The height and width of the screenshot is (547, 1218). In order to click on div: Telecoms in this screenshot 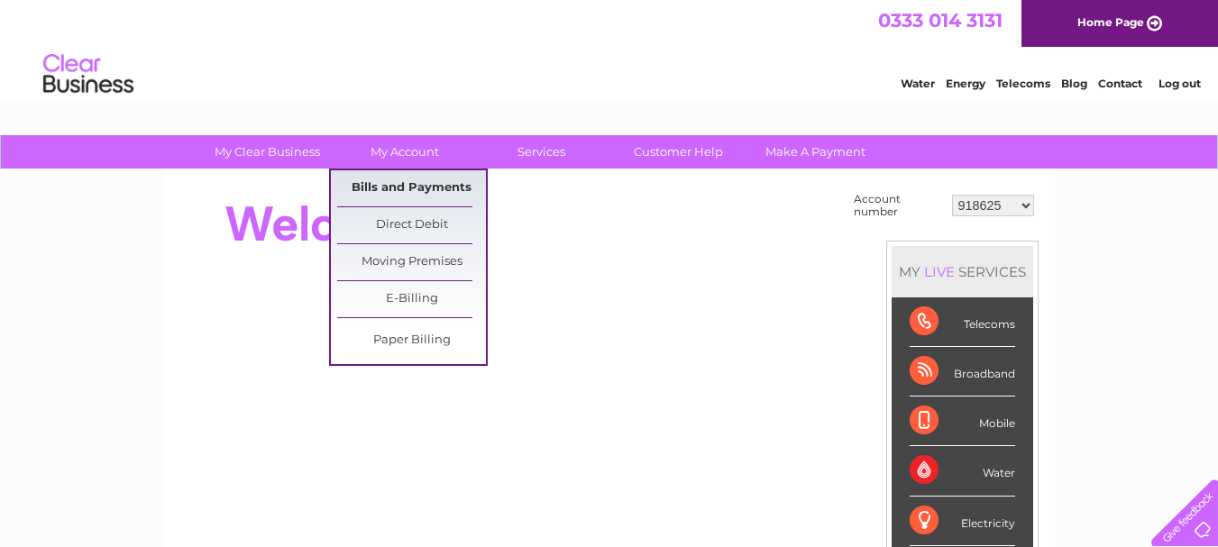, I will do `click(962, 322)`.